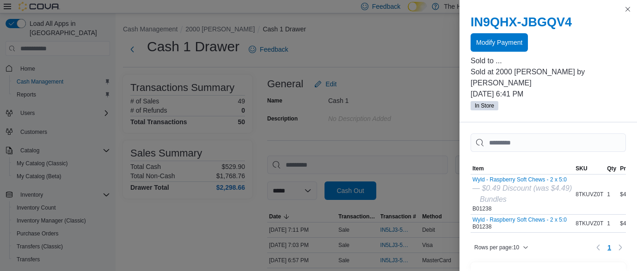 Image resolution: width=637 pixels, height=271 pixels. I want to click on span: Rows per page : 10, so click(496, 248).